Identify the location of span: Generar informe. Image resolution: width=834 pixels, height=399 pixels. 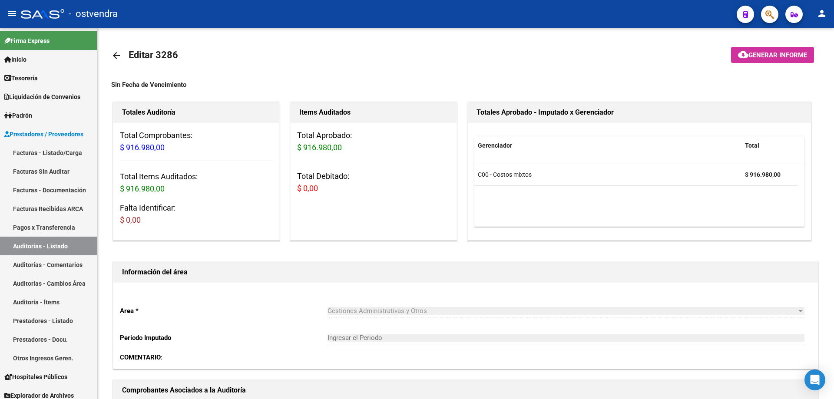
(778, 55).